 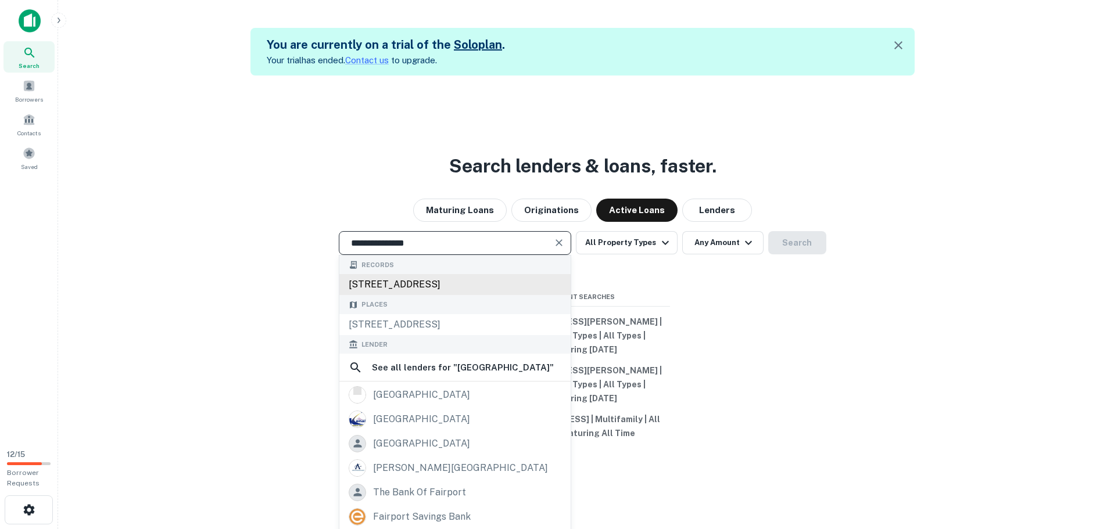 What do you see at coordinates (583, 166) in the screenshot?
I see `h3: Search lenders & loans, faster.` at bounding box center [583, 166].